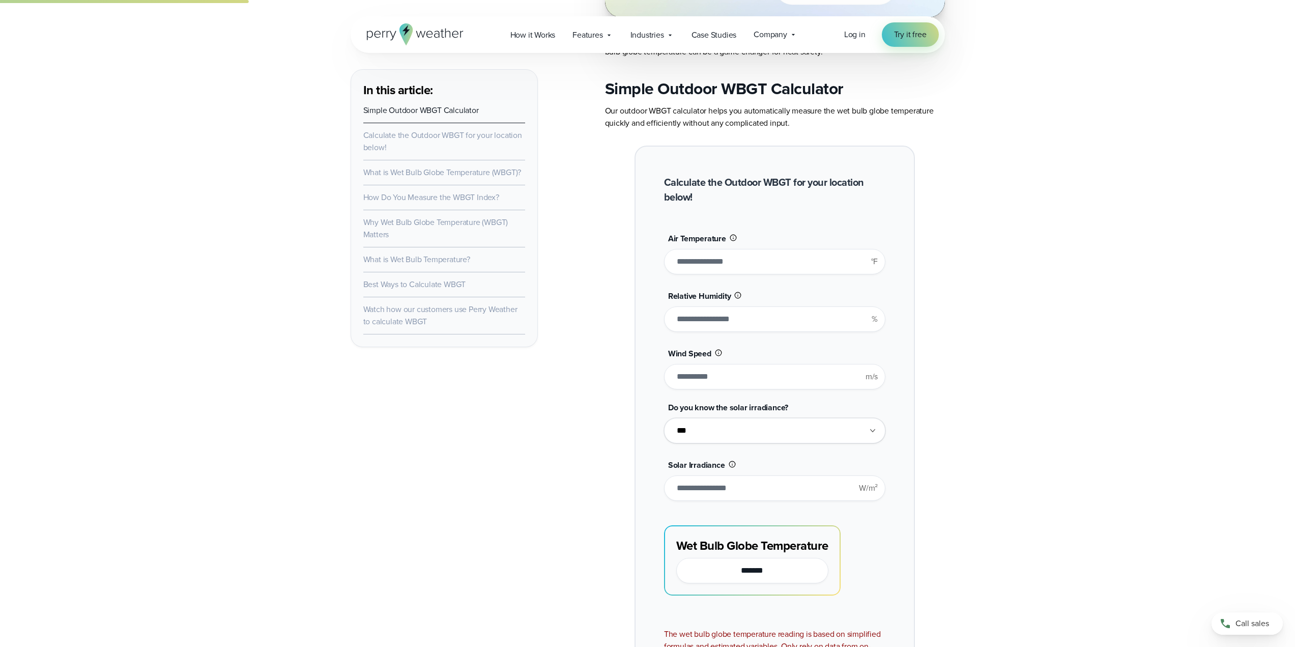 The height and width of the screenshot is (647, 1295). What do you see at coordinates (415, 284) in the screenshot?
I see `a: Best Ways to Calculate WBGT` at bounding box center [415, 284].